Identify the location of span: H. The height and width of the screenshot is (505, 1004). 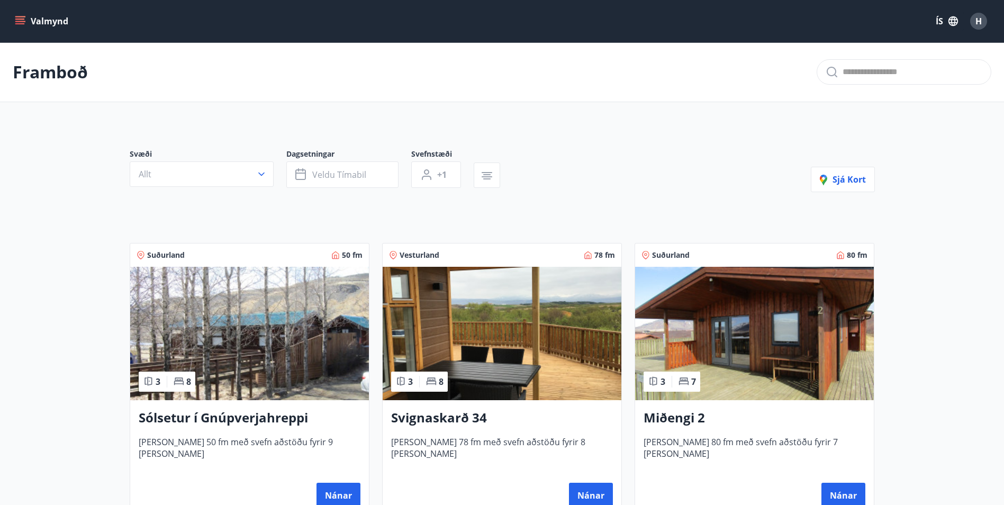
(978, 21).